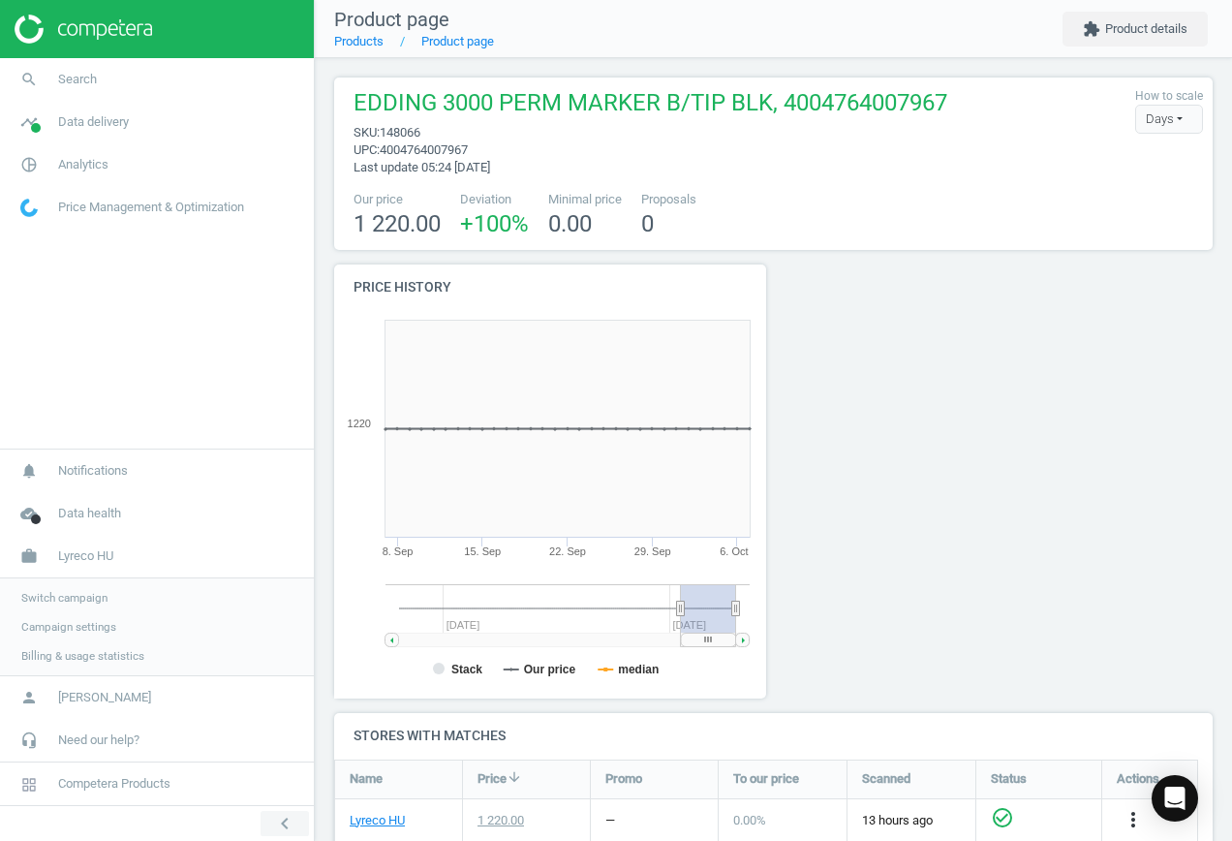 The height and width of the screenshot is (841, 1232). What do you see at coordinates (391, 19) in the screenshot?
I see `span: Product page` at bounding box center [391, 19].